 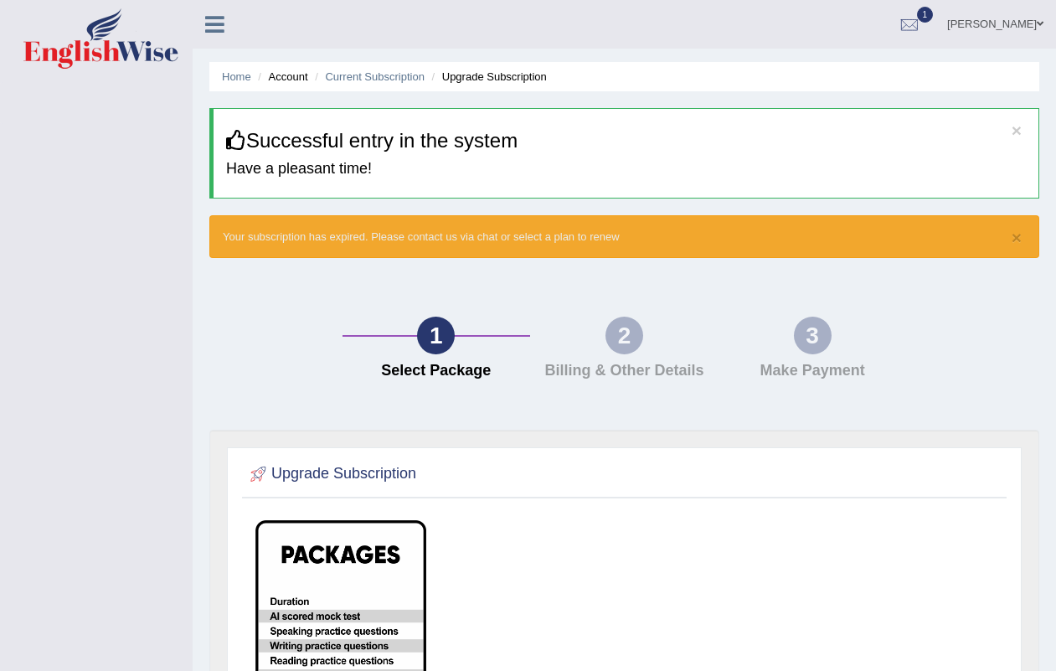 I want to click on h4: Select Package, so click(x=436, y=371).